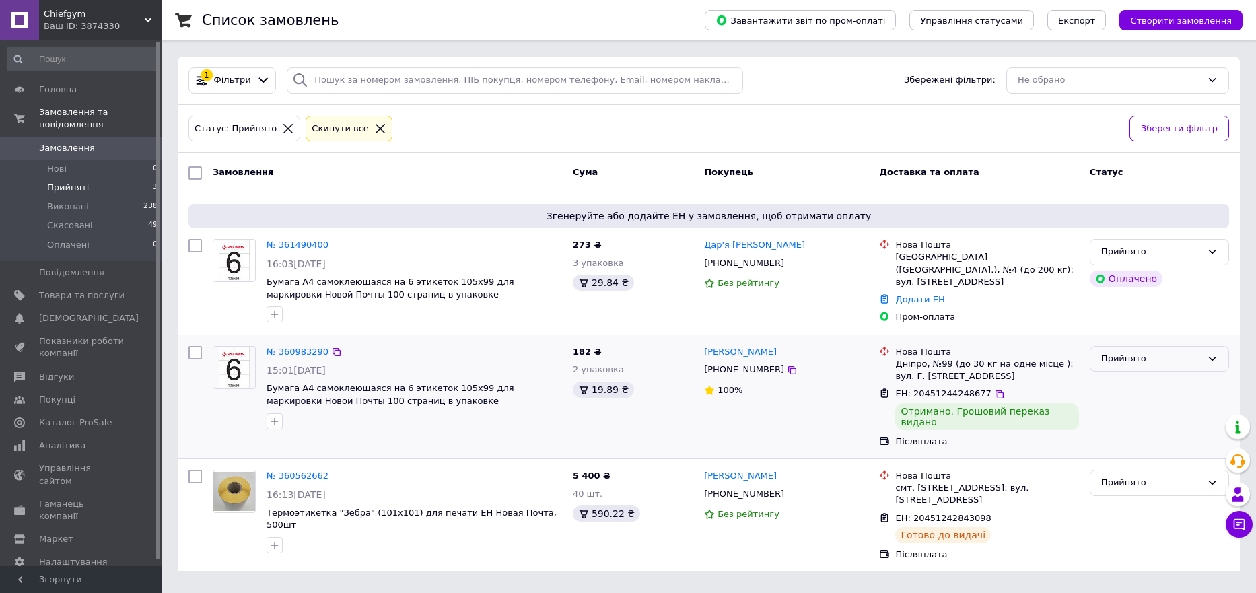  What do you see at coordinates (728, 172) in the screenshot?
I see `span: Покупець` at bounding box center [728, 172].